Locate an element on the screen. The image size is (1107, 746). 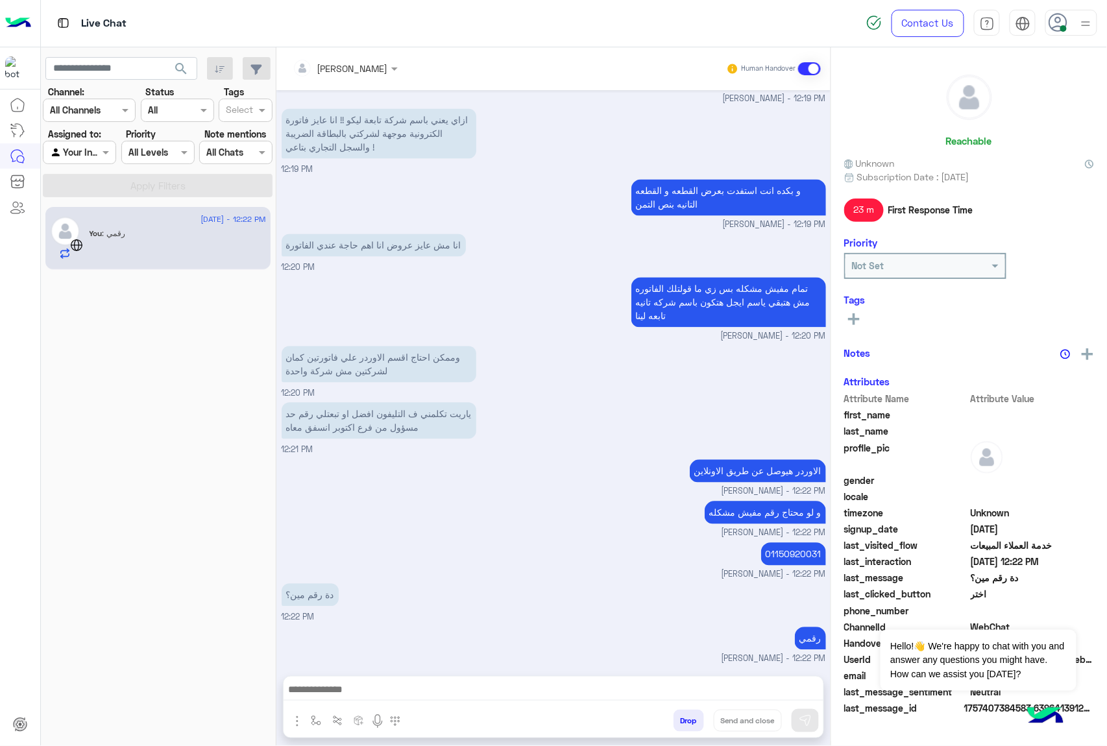
span: last_clicked_button is located at coordinates (906, 594).